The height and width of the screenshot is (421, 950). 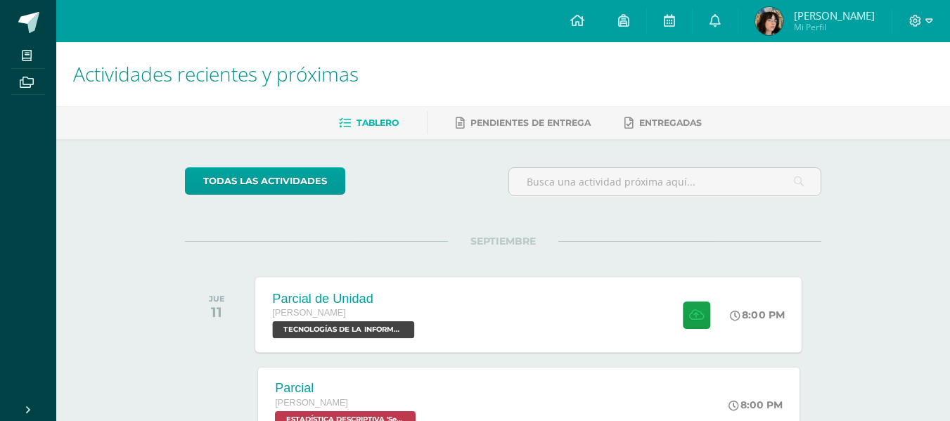 I want to click on div: JUE, so click(x=216, y=299).